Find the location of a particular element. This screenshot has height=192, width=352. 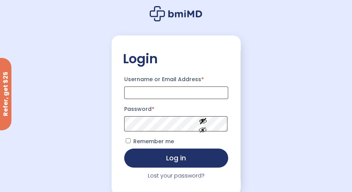

button: Show password is located at coordinates (203, 124).